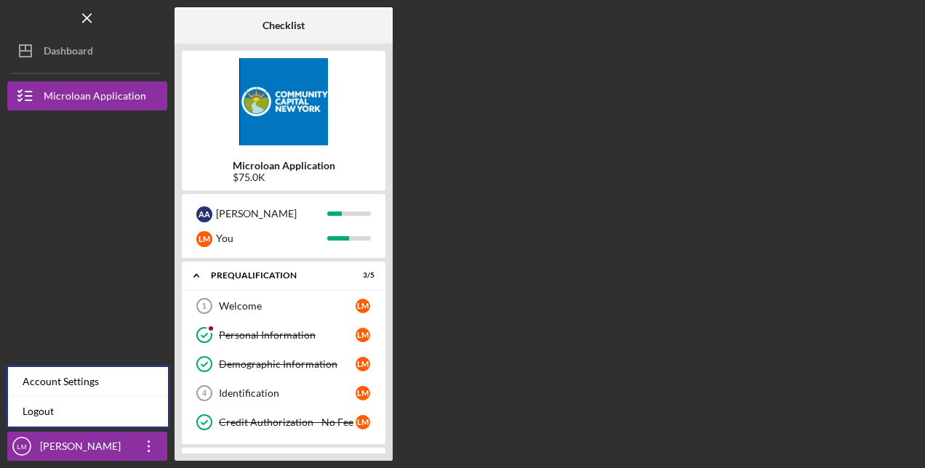  What do you see at coordinates (284, 166) in the screenshot?
I see `b: Microloan Application` at bounding box center [284, 166].